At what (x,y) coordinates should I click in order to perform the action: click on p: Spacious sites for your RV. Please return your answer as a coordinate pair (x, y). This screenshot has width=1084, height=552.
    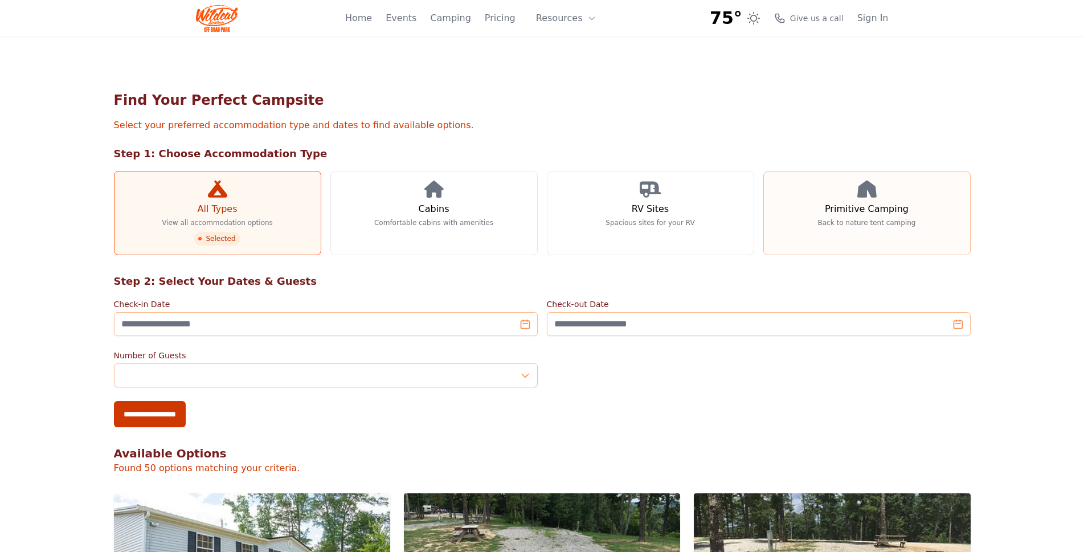
    Looking at the image, I should click on (650, 223).